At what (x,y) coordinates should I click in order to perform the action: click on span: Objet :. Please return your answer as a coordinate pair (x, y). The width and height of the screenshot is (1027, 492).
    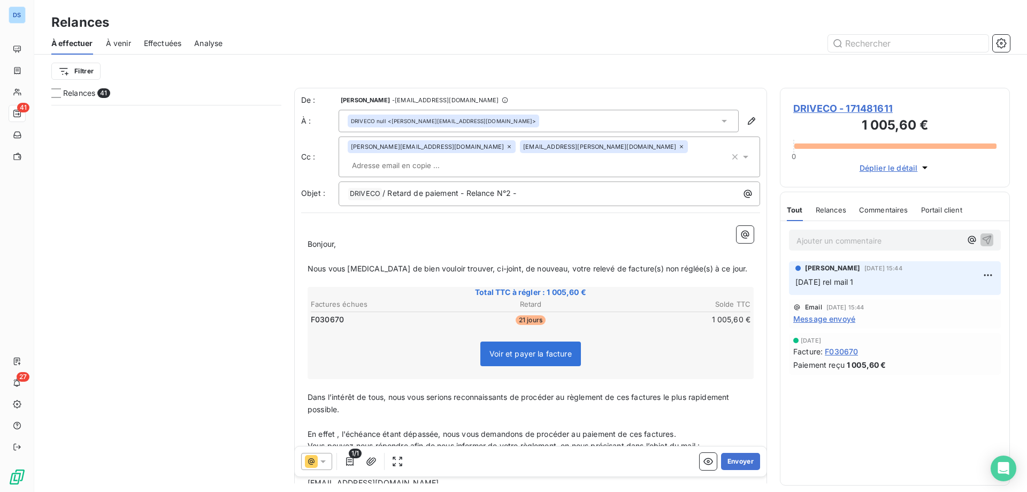
    Looking at the image, I should click on (313, 193).